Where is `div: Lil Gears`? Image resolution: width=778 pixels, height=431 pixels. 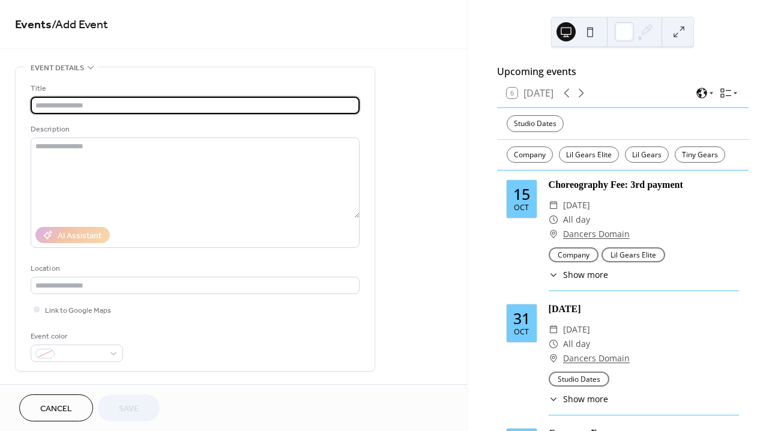
div: Lil Gears is located at coordinates (646, 155).